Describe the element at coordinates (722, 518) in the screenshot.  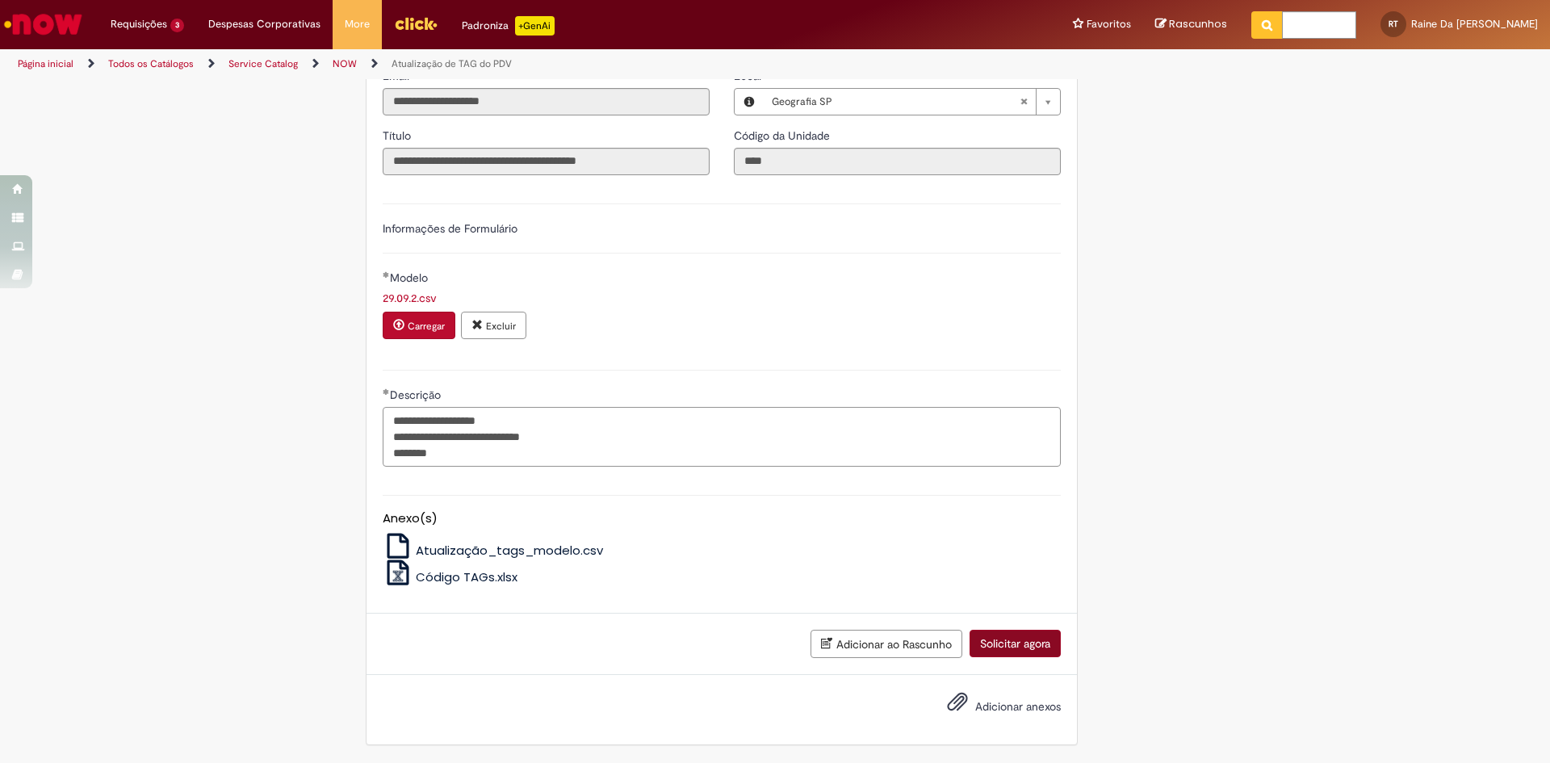
I see `h5: Anexo(s)` at that location.